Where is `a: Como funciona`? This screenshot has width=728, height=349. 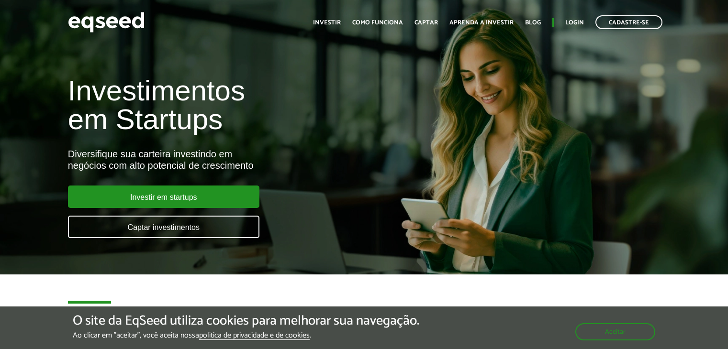 a: Como funciona is located at coordinates (378, 22).